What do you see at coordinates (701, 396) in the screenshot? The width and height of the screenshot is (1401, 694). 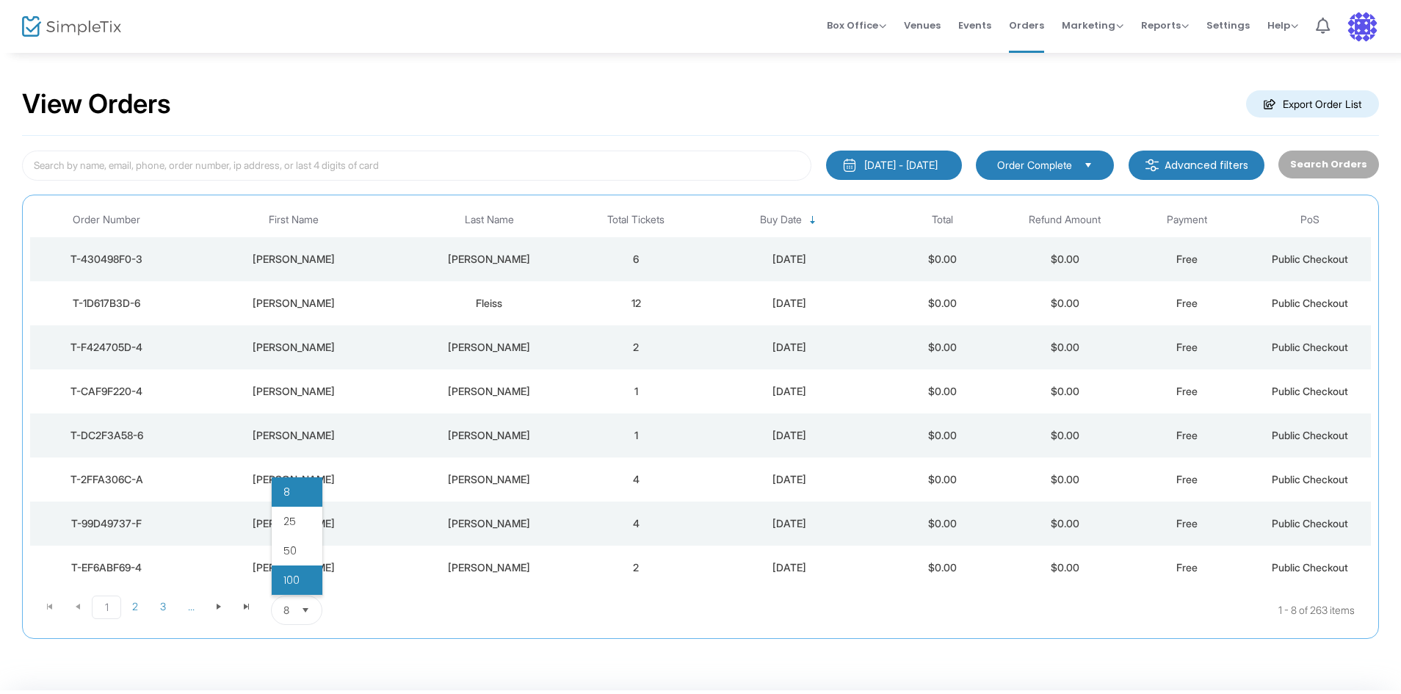 I see `div: Data table` at bounding box center [701, 396].